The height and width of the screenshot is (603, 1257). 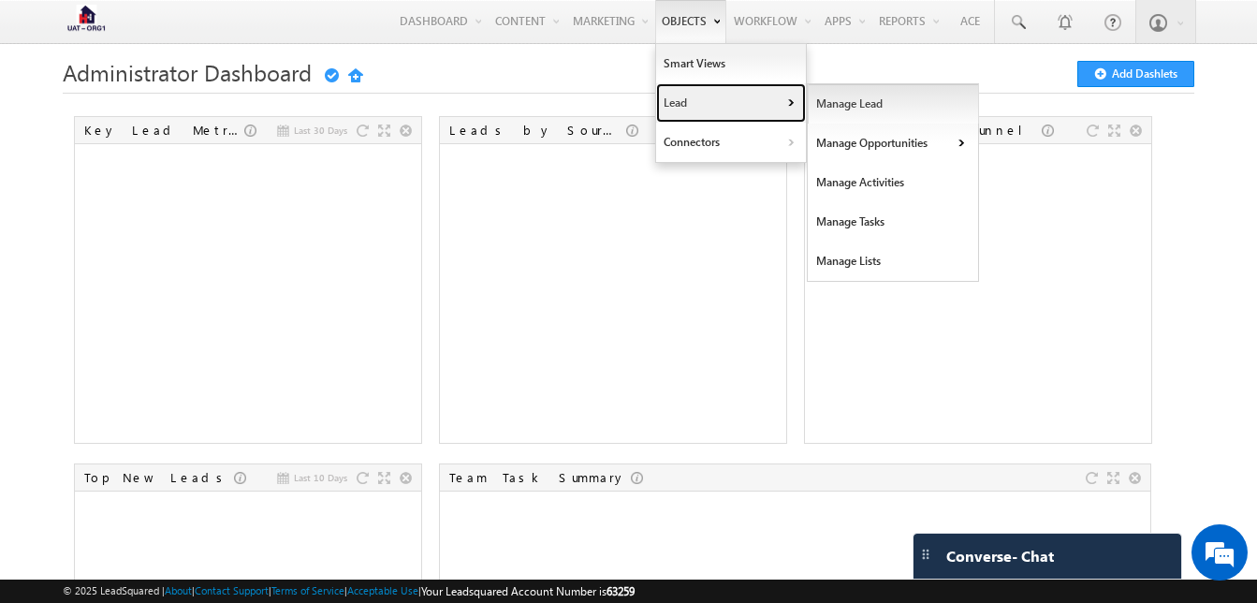 I want to click on span: 63259, so click(x=621, y=591).